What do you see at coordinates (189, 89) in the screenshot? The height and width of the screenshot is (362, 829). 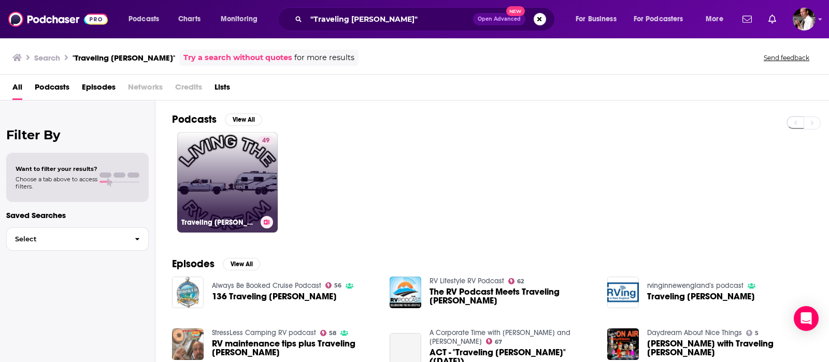 I see `span: Credits` at bounding box center [189, 89].